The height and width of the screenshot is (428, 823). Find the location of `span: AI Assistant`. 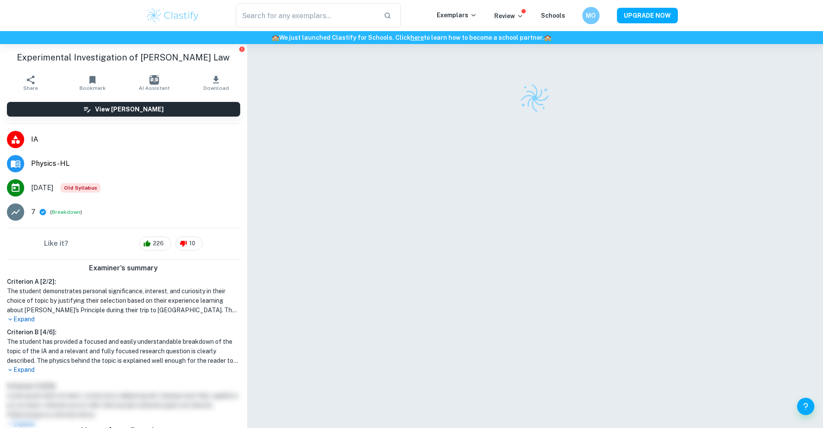

span: AI Assistant is located at coordinates (154, 88).